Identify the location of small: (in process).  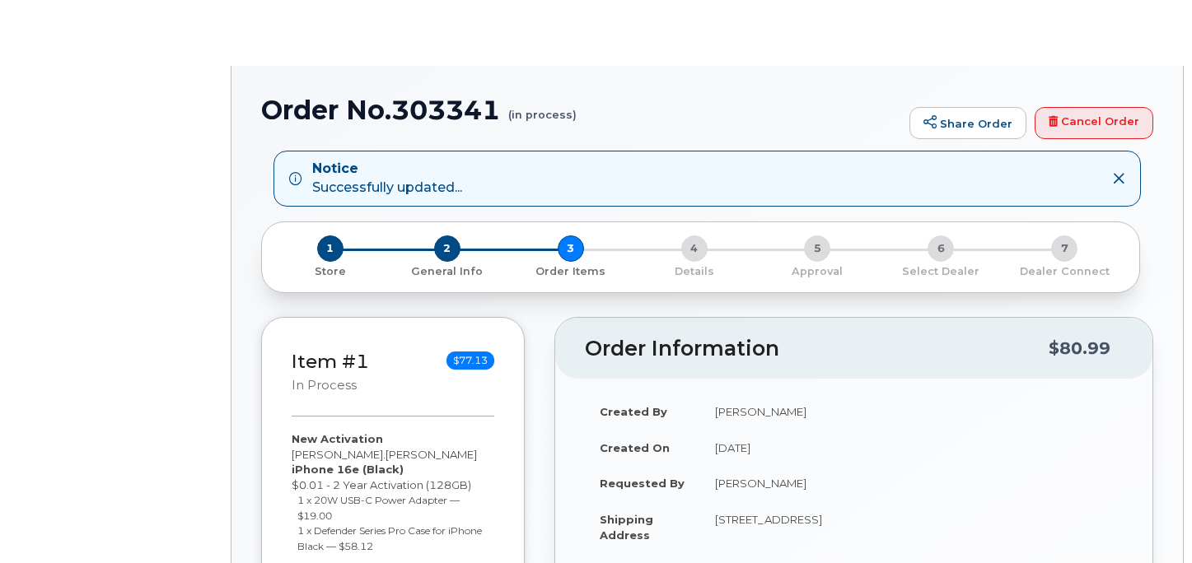
(542, 108).